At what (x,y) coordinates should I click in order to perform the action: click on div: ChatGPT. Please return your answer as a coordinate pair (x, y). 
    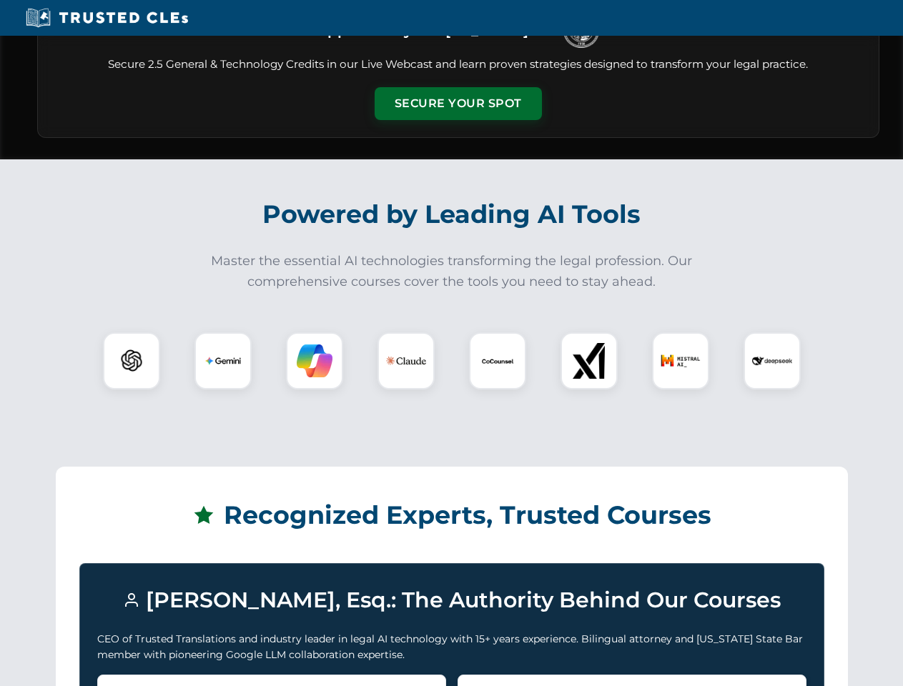
    Looking at the image, I should click on (132, 361).